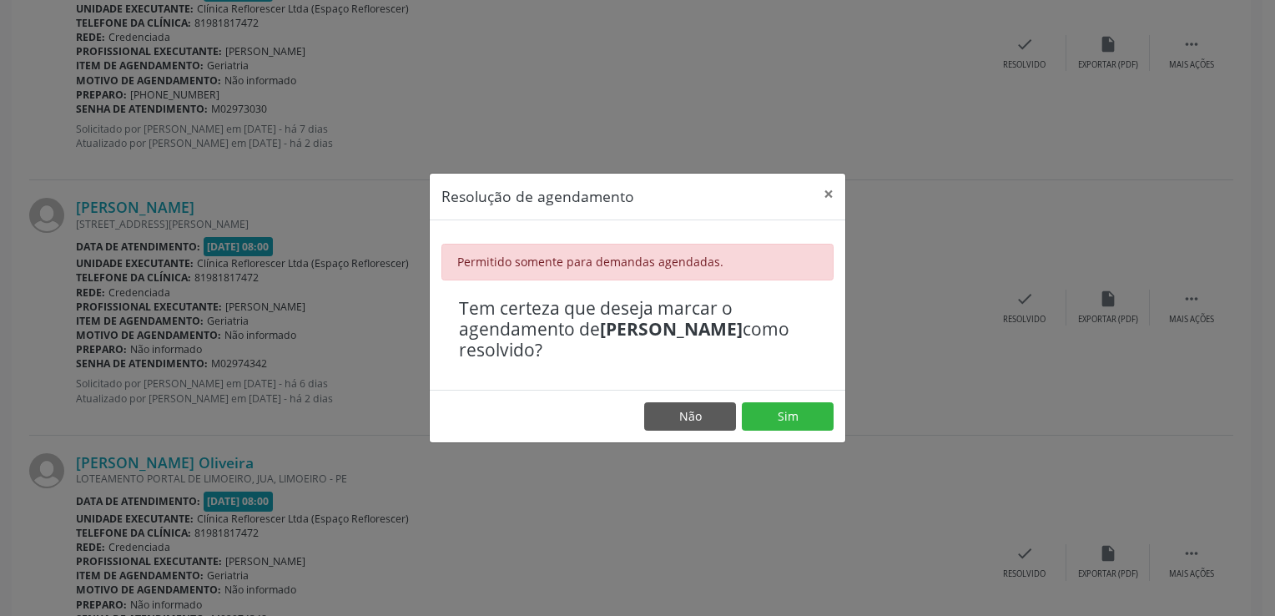 This screenshot has height=616, width=1275. Describe the element at coordinates (788, 416) in the screenshot. I see `button: Sim` at that location.